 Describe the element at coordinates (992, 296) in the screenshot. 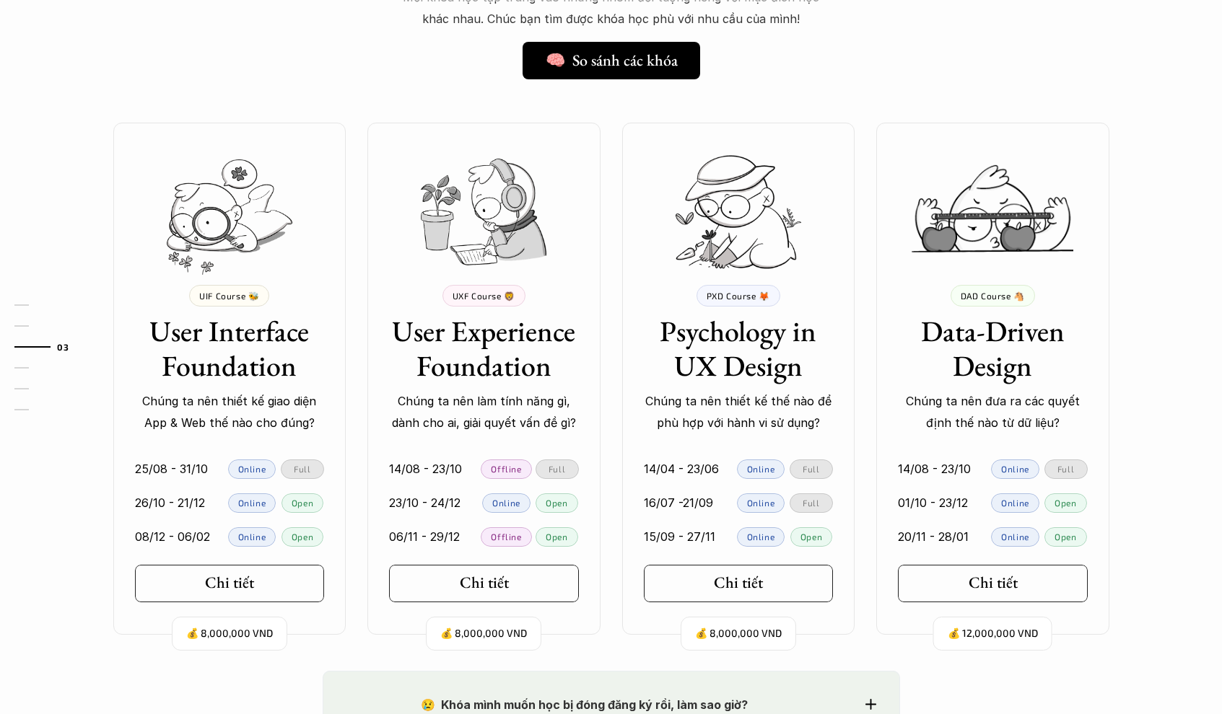

I see `p: DAD Course 🐴` at that location.